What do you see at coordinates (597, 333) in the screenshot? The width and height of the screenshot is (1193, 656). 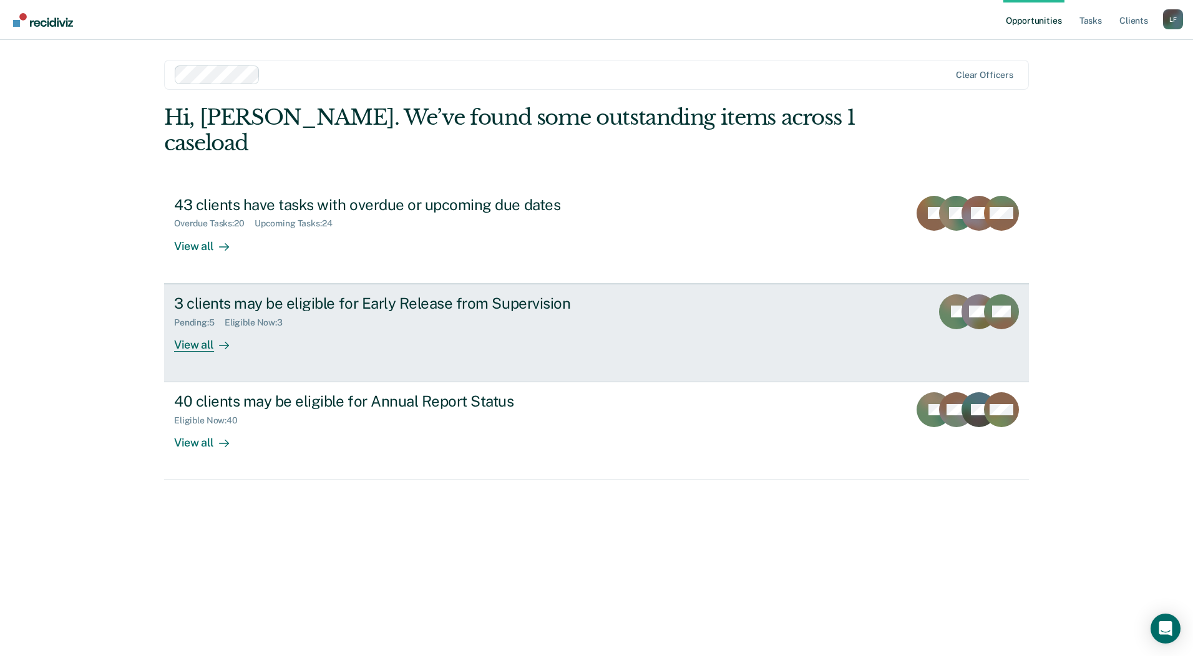 I see `a: 3 clients may be eligible for Early Release from SupervisionPending:5Eligible Now:3View all` at bounding box center [597, 333].